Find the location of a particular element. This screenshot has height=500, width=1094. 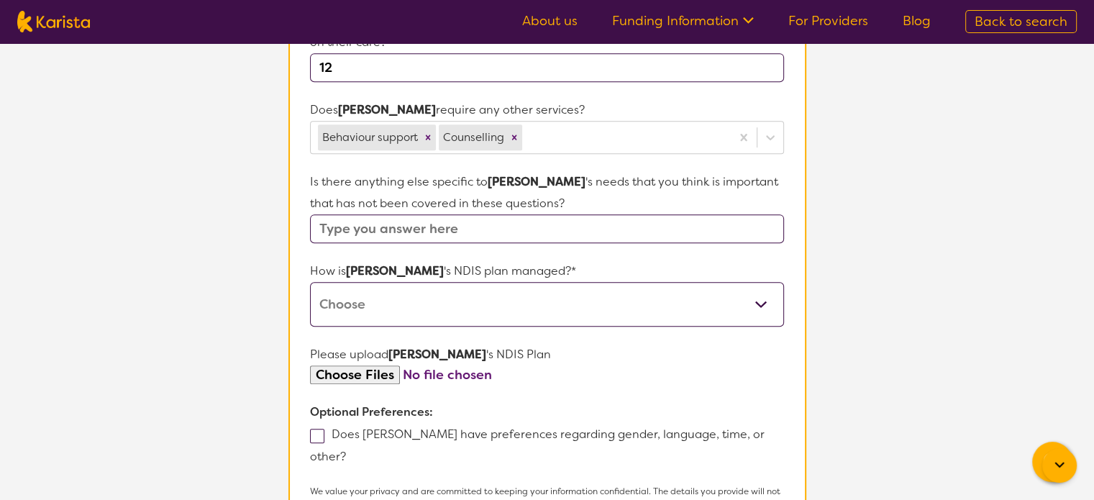

div: Counselling is located at coordinates (472, 137).